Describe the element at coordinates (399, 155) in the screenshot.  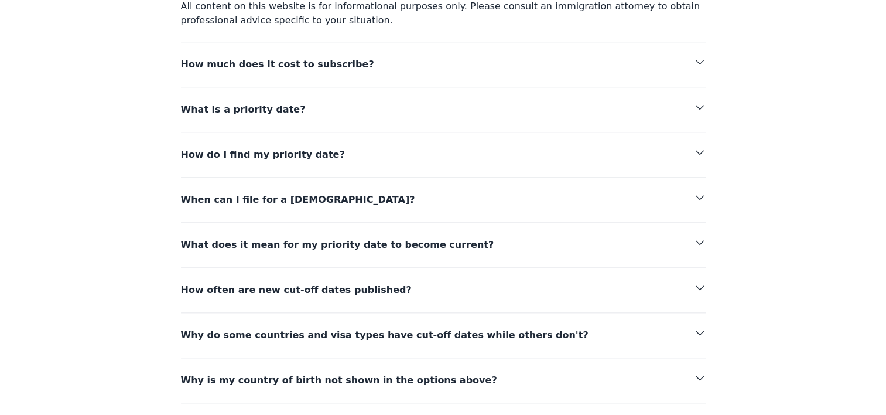
I see `span: How do I find my priority date?` at that location.